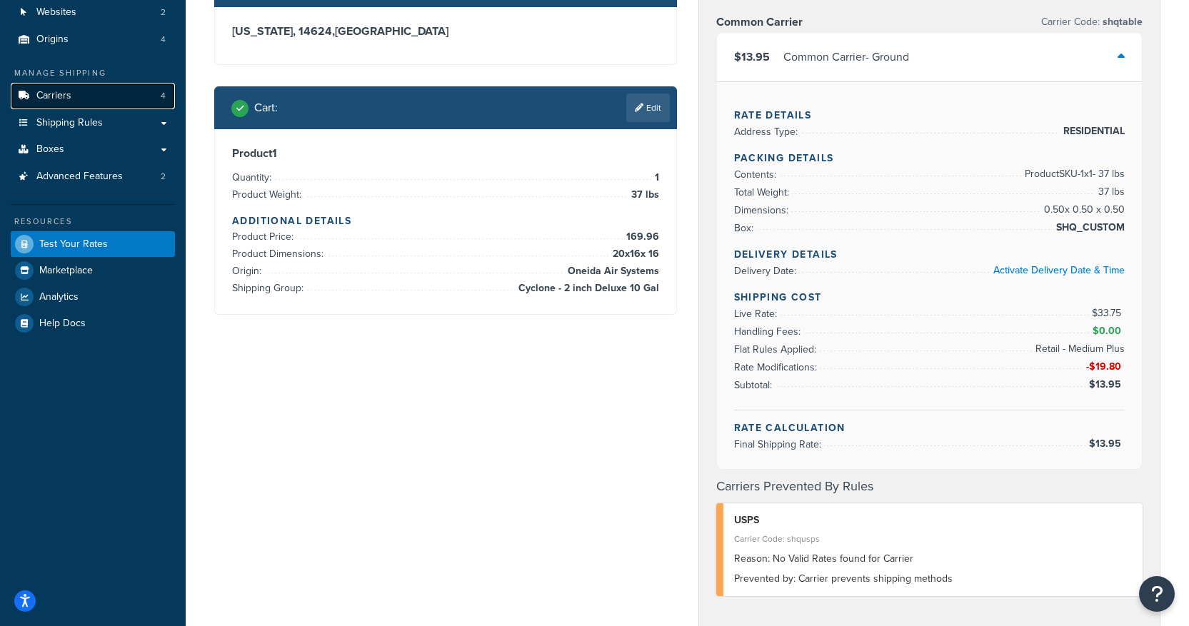 This screenshot has height=626, width=1189. I want to click on span: Boxes, so click(50, 149).